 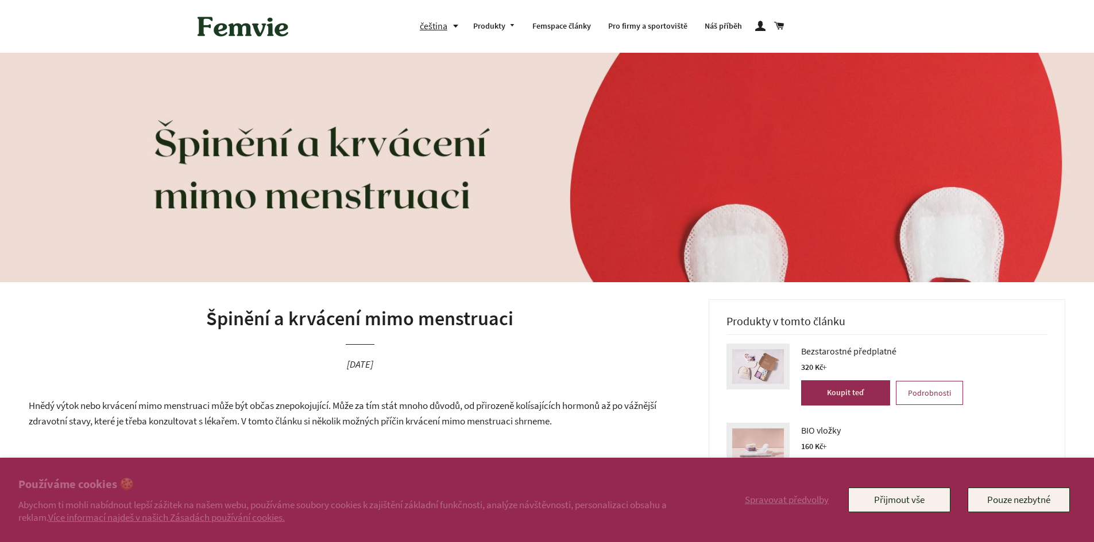 I want to click on span: Bezstarostné předplatné, so click(x=848, y=351).